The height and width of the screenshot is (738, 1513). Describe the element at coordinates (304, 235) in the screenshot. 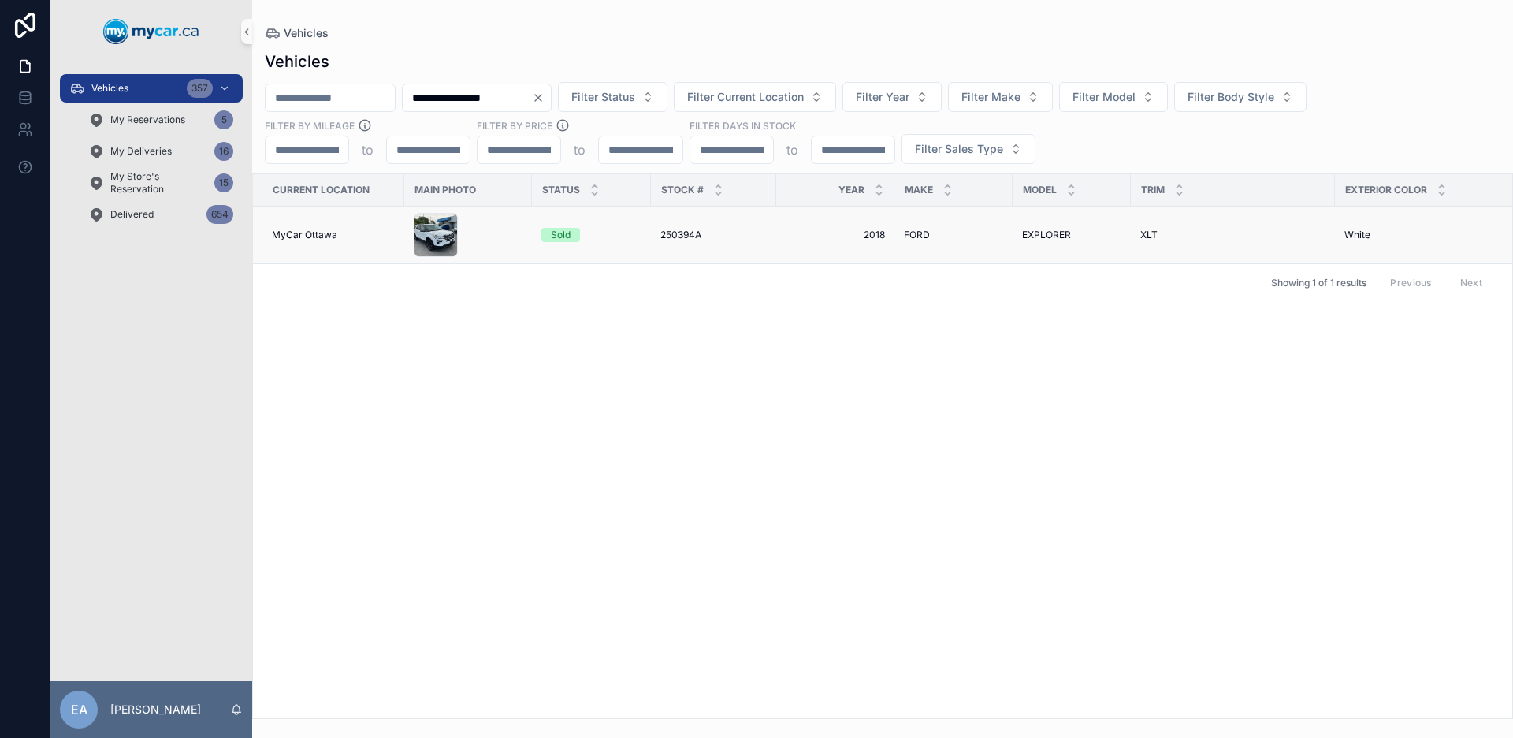

I see `span: MyCar Ottawa` at that location.